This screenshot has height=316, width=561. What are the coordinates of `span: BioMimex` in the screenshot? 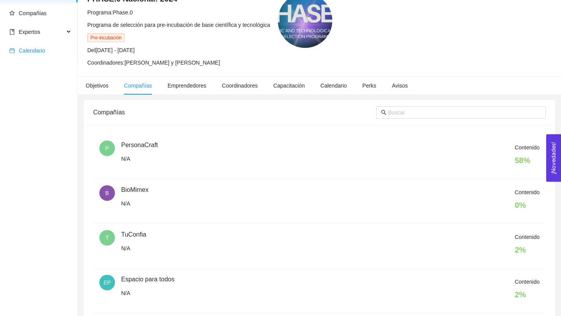 It's located at (135, 190).